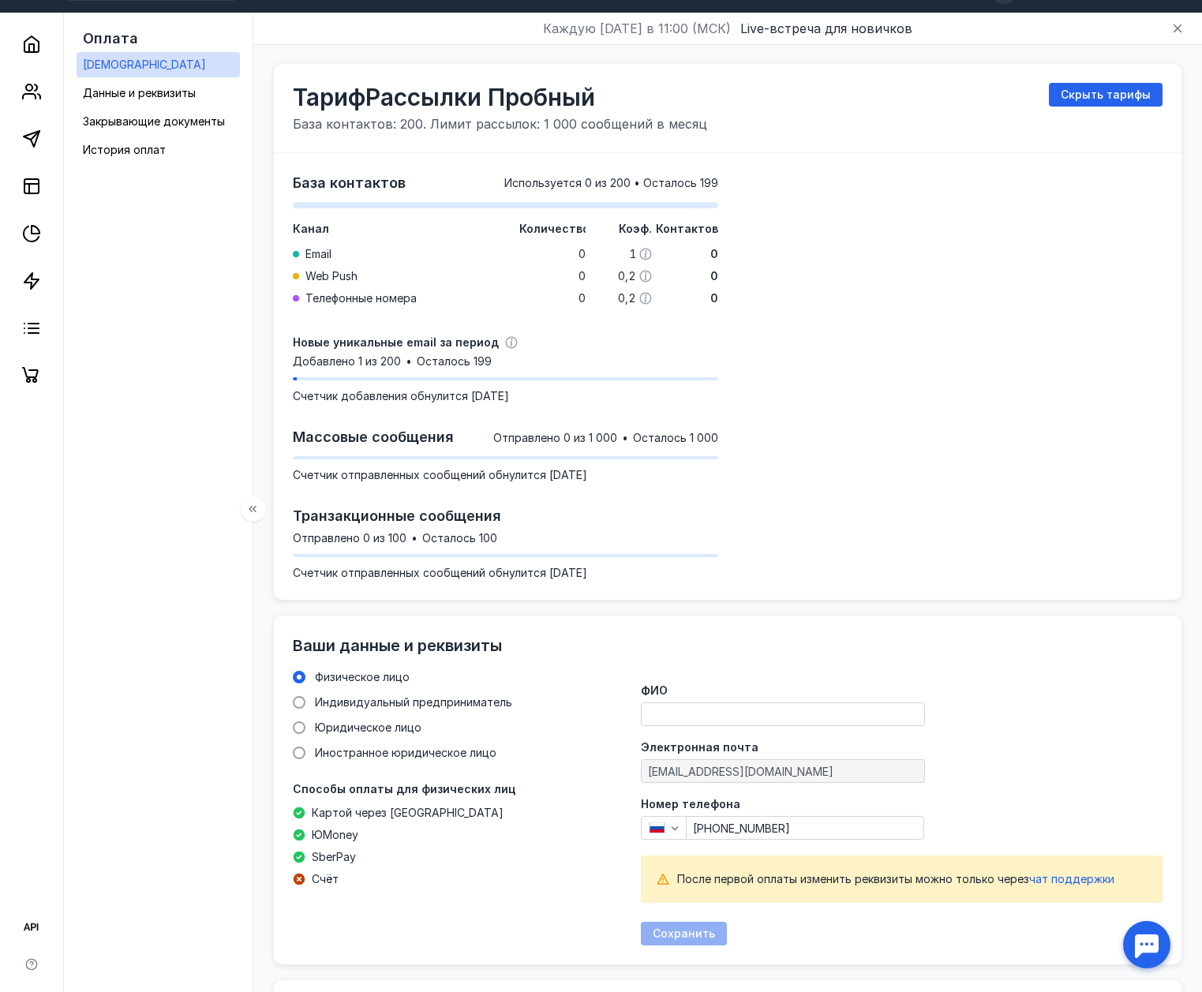  What do you see at coordinates (325, 879) in the screenshot?
I see `span: Счёт` at bounding box center [325, 879].